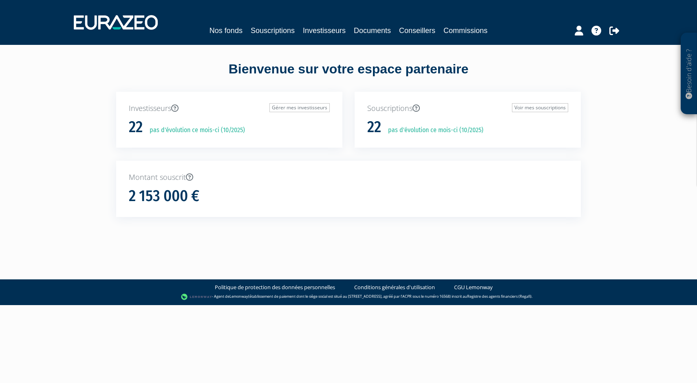 Image resolution: width=697 pixels, height=383 pixels. Describe the element at coordinates (540, 108) in the screenshot. I see `a: Voir mes souscriptions` at that location.